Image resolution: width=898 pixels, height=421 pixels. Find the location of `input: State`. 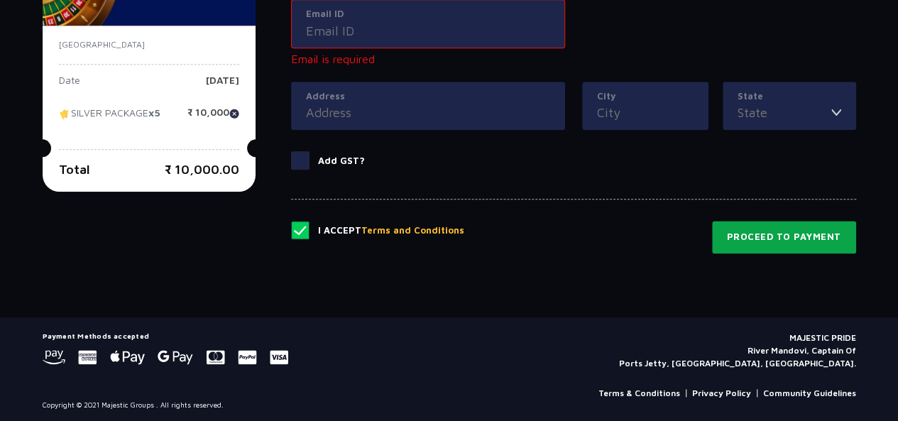

input: State is located at coordinates (784, 112).